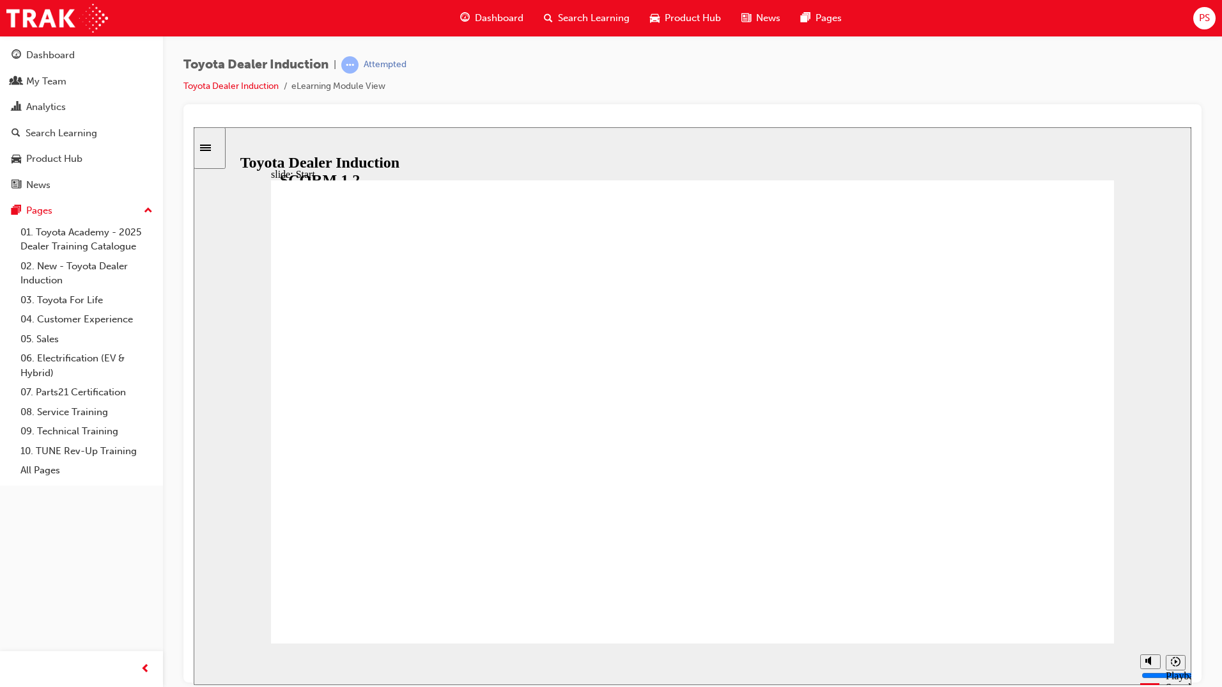 This screenshot has width=1222, height=687. Describe the element at coordinates (492, 18) in the screenshot. I see `a: guage-iconDashboard` at that location.